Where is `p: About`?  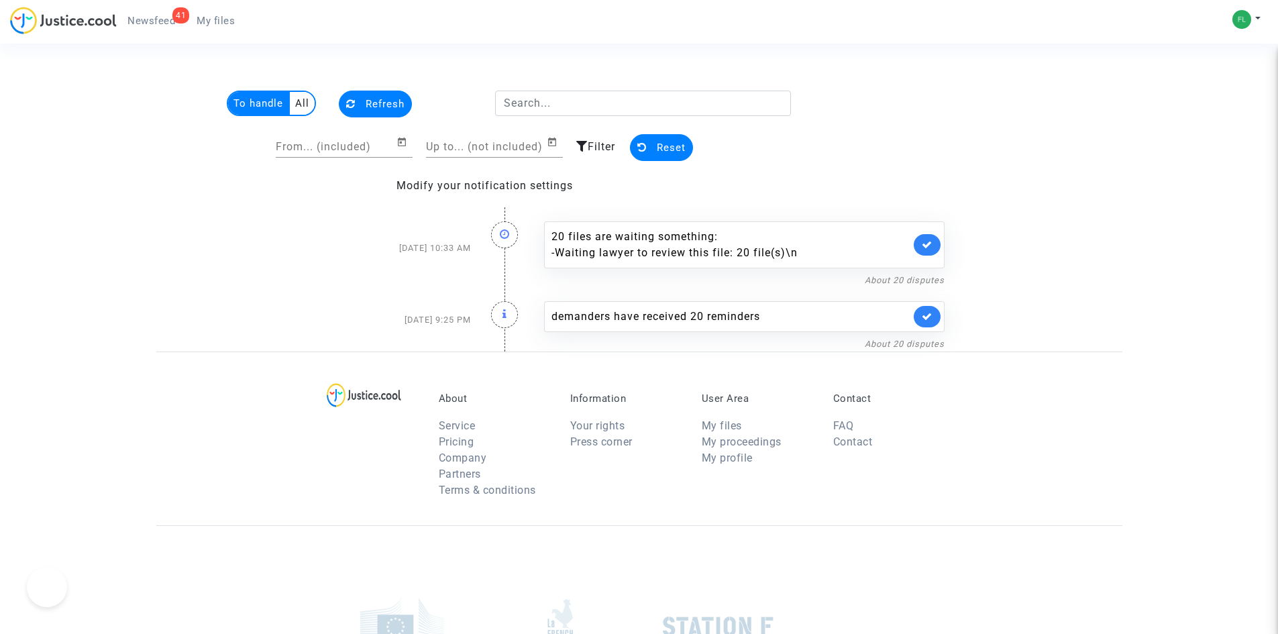 p: About is located at coordinates (495, 399).